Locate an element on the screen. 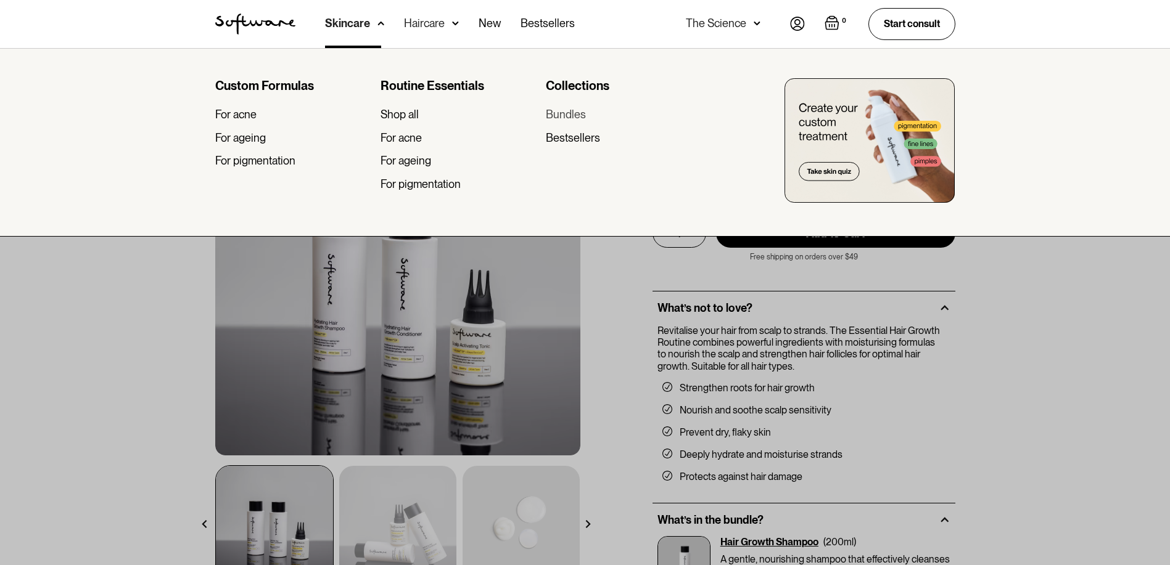 The image size is (1170, 565). a: Bundles is located at coordinates (623, 115).